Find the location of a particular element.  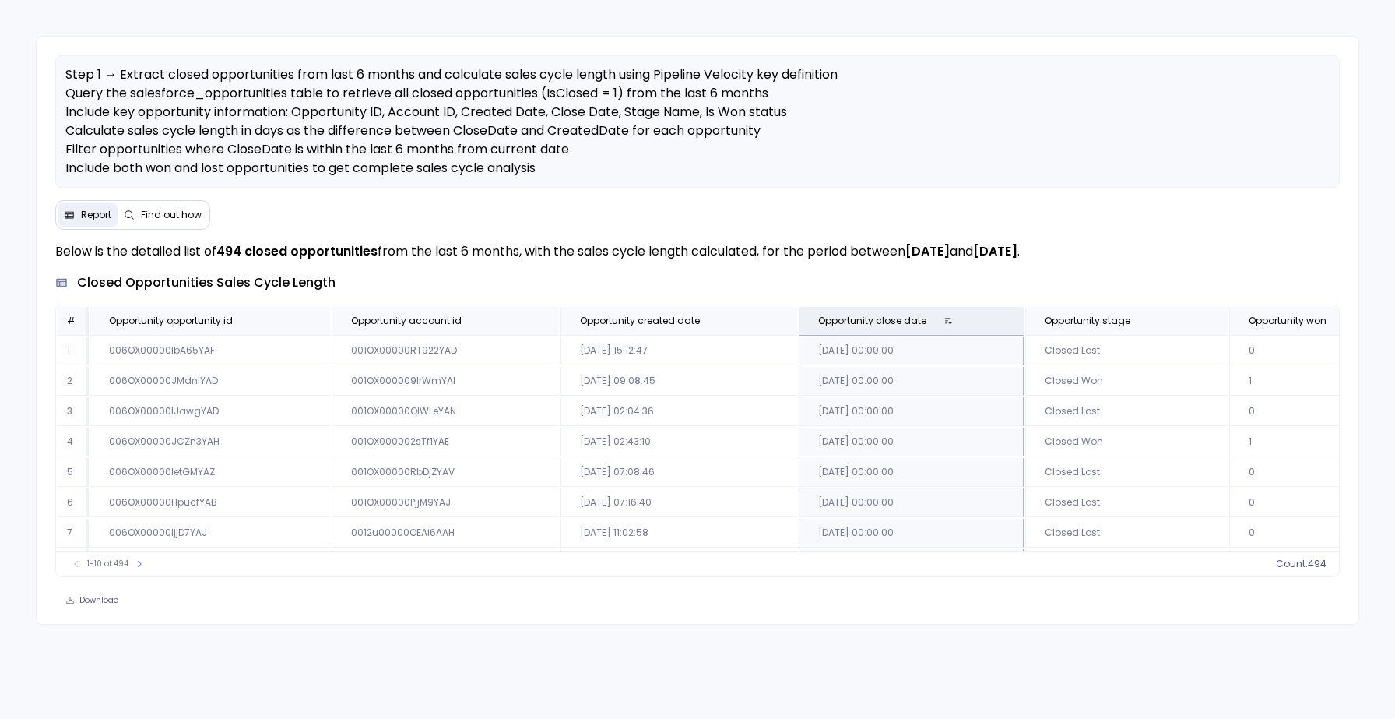

td: 001OX00000Nydm4YAB is located at coordinates (445, 563).